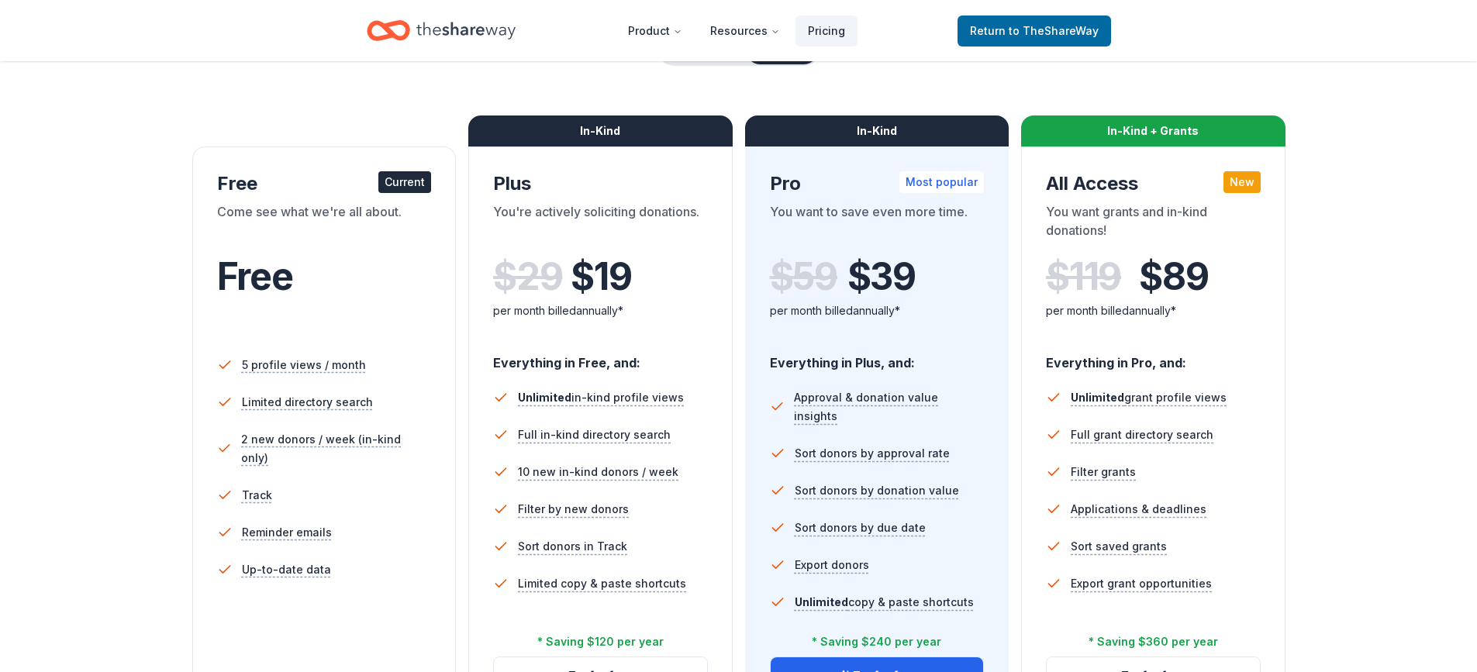 The width and height of the screenshot is (1477, 672). What do you see at coordinates (257, 496) in the screenshot?
I see `span: Track` at bounding box center [257, 496].